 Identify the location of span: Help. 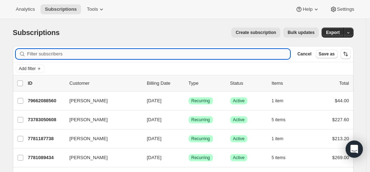
(307, 9).